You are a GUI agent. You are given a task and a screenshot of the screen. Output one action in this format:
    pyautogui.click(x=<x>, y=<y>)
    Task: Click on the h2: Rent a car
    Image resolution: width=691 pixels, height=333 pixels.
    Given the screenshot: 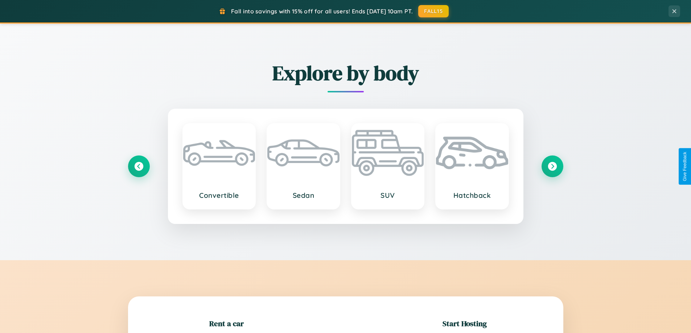 What is the action you would take?
    pyautogui.click(x=226, y=324)
    